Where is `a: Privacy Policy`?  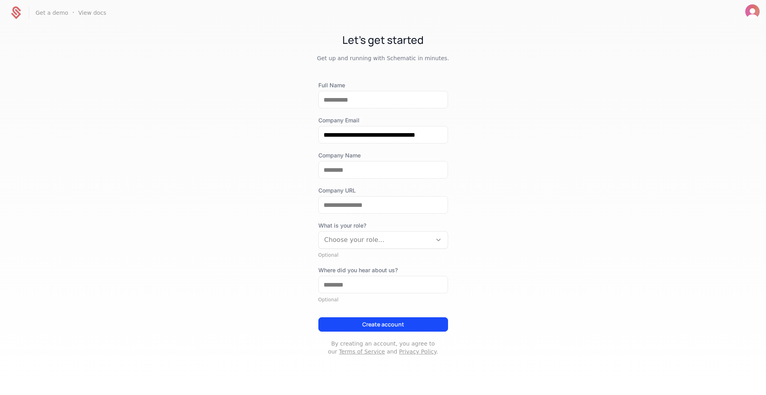 a: Privacy Policy is located at coordinates (417, 352).